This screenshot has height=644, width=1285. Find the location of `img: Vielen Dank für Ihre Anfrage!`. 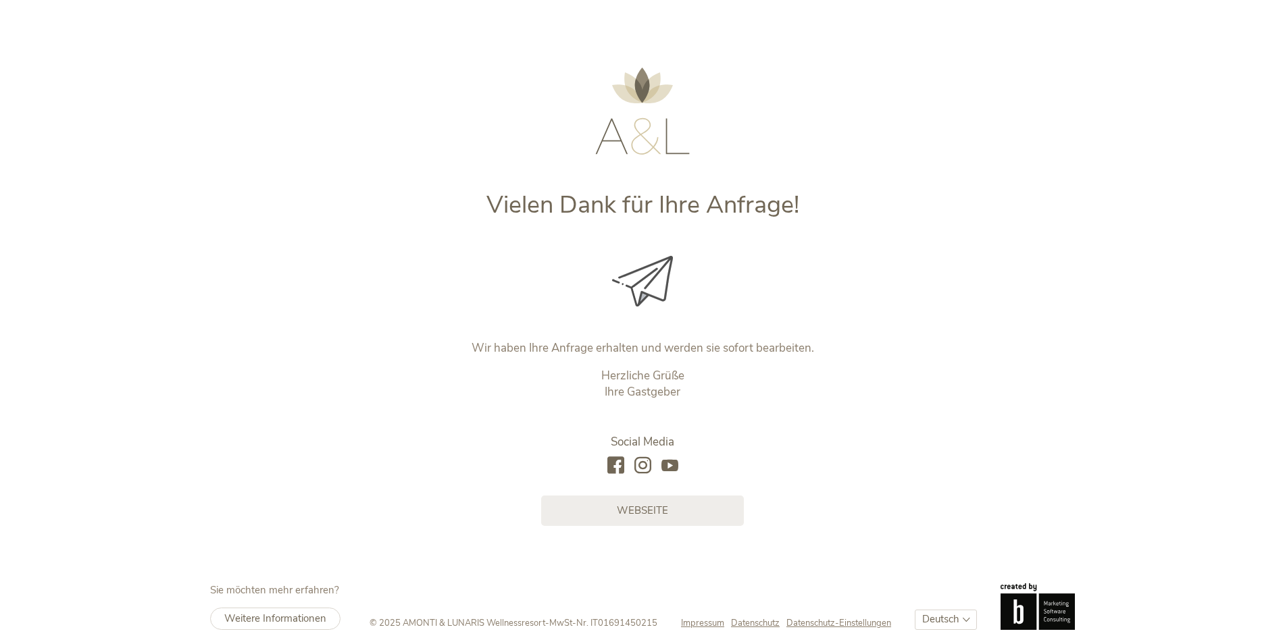

img: Vielen Dank für Ihre Anfrage! is located at coordinates (642, 281).